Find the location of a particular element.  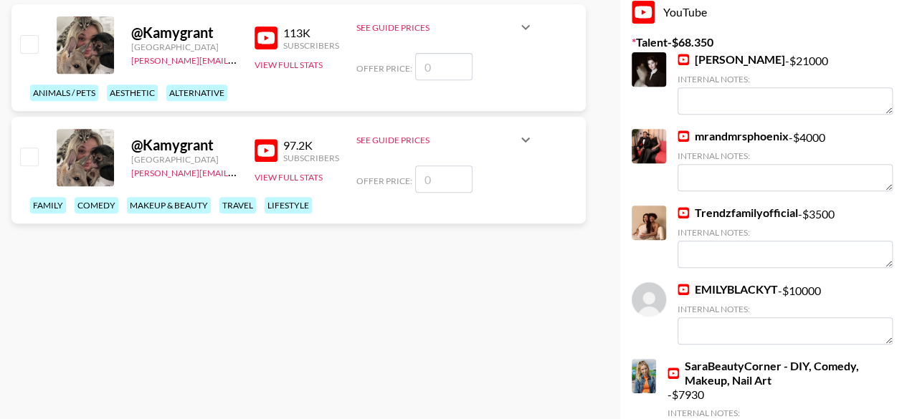

a: EMILYBLACKYT is located at coordinates (728, 290).